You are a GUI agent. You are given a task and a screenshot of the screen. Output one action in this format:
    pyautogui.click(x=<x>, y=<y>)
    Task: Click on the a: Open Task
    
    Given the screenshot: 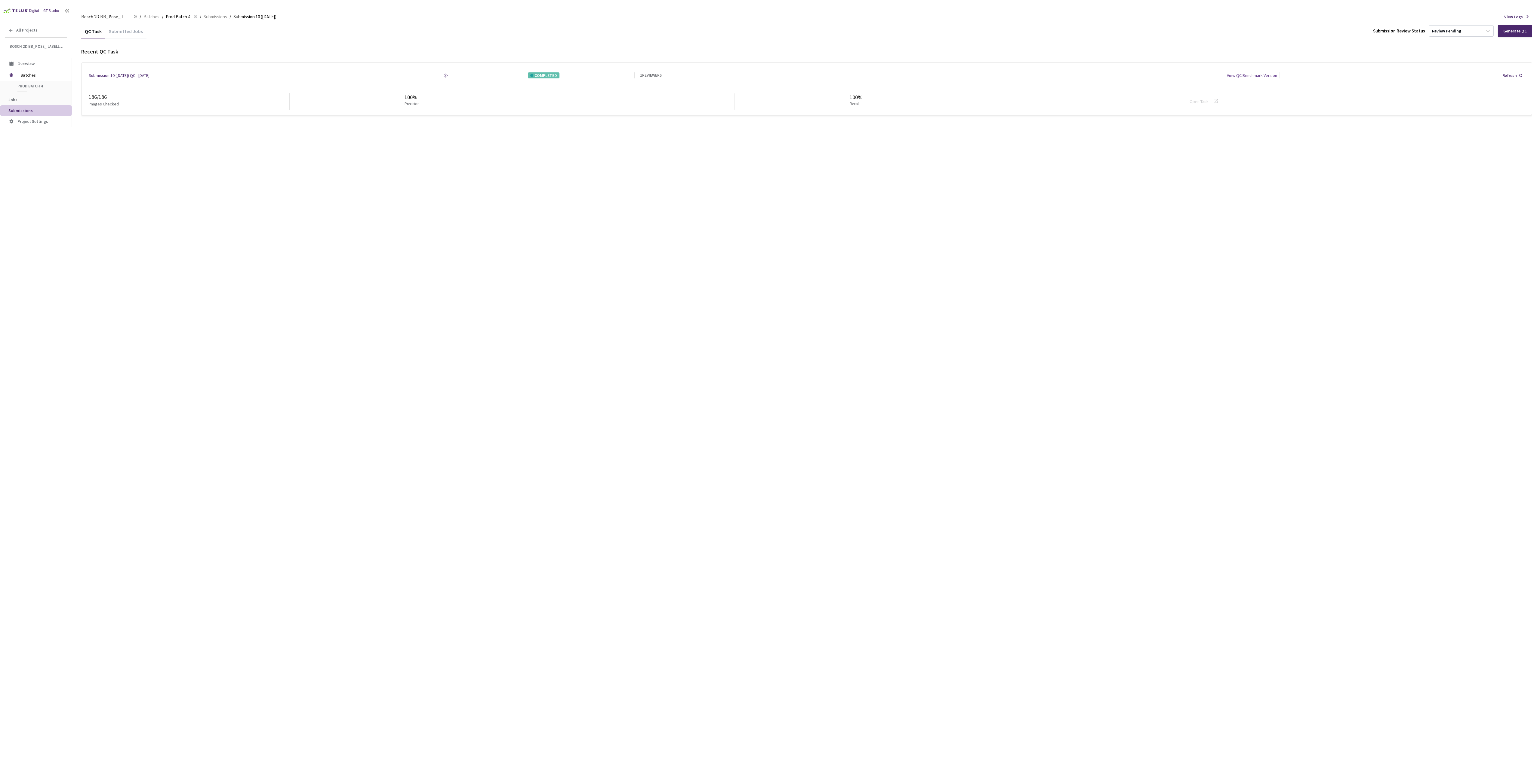 What is the action you would take?
    pyautogui.click(x=1198, y=102)
    